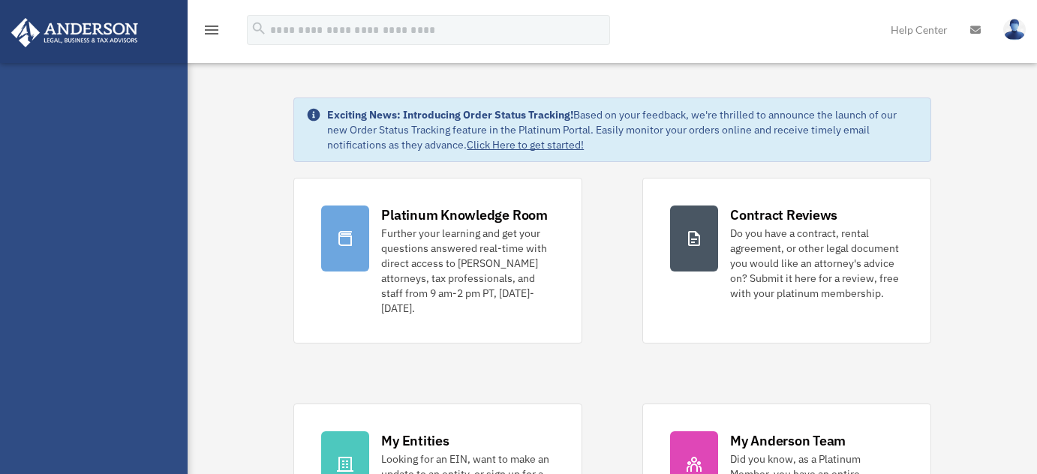 The image size is (1037, 474). I want to click on div: Based on your feedback, we're thrilled to announce the launch of our new Order Status Tracking fe..., so click(623, 130).